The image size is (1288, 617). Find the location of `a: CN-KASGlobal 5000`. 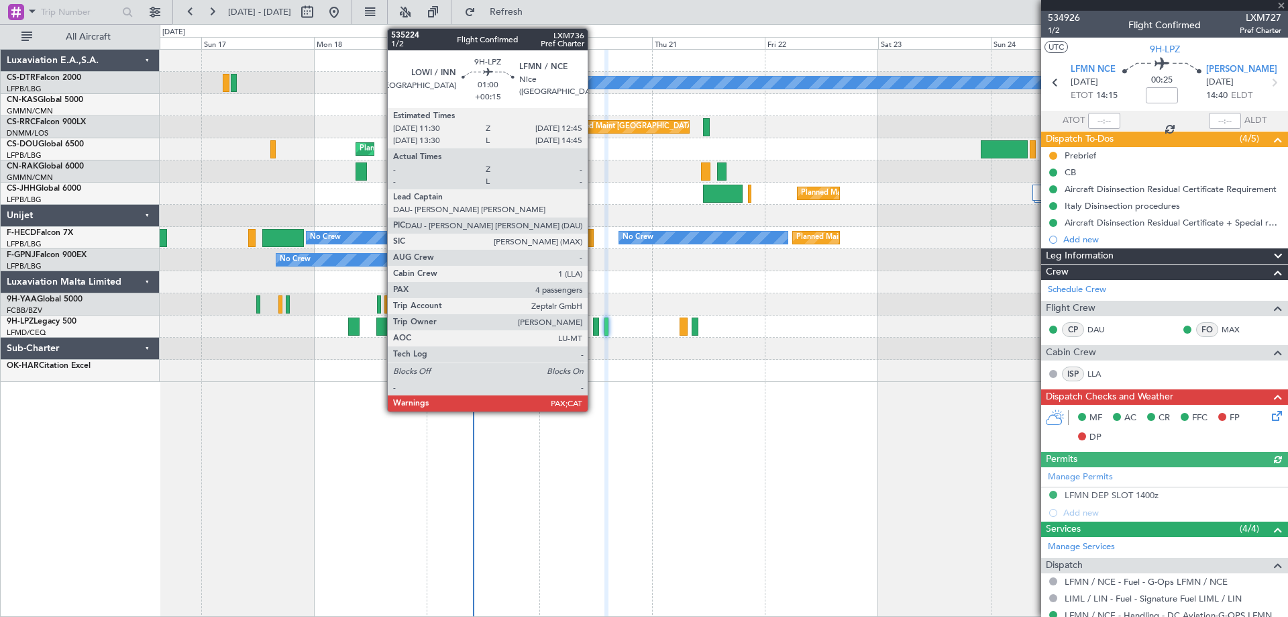

a: CN-KASGlobal 5000 is located at coordinates (45, 100).